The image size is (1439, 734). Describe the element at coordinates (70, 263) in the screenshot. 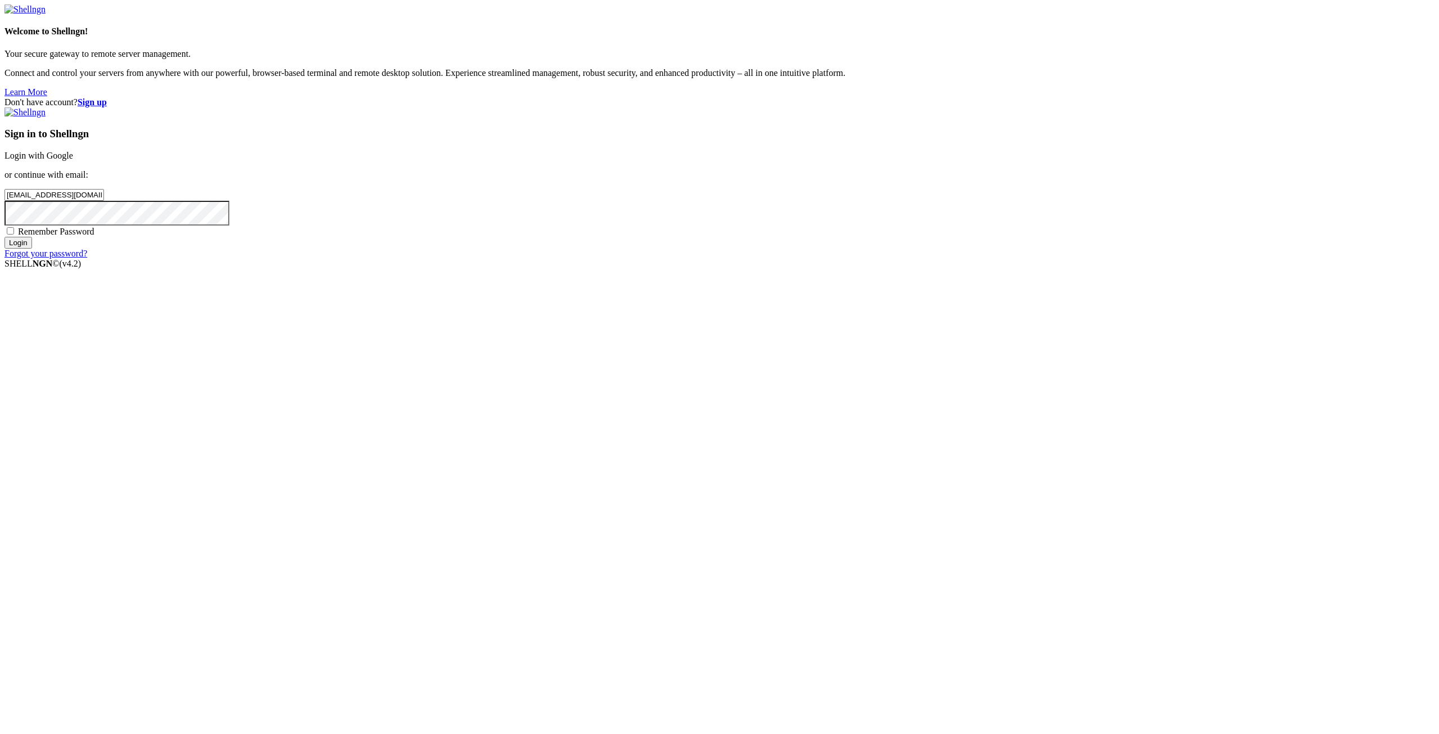

I see `span: 4.2.0` at that location.